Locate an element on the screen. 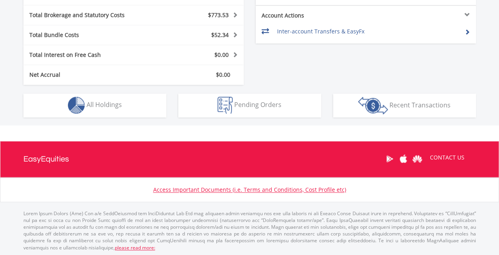  div: Net Accrual is located at coordinates (88, 75).